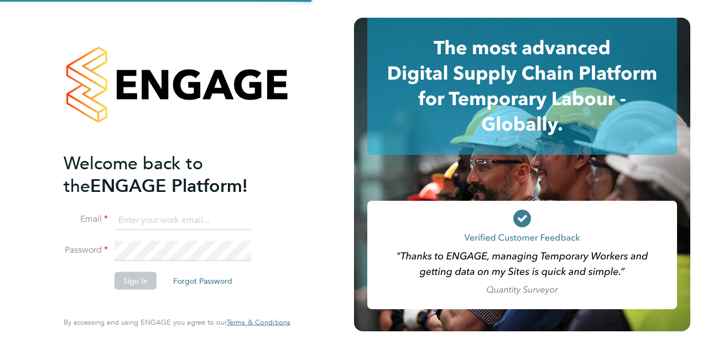 The width and height of the screenshot is (708, 349). I want to click on button: Forgot Password, so click(203, 281).